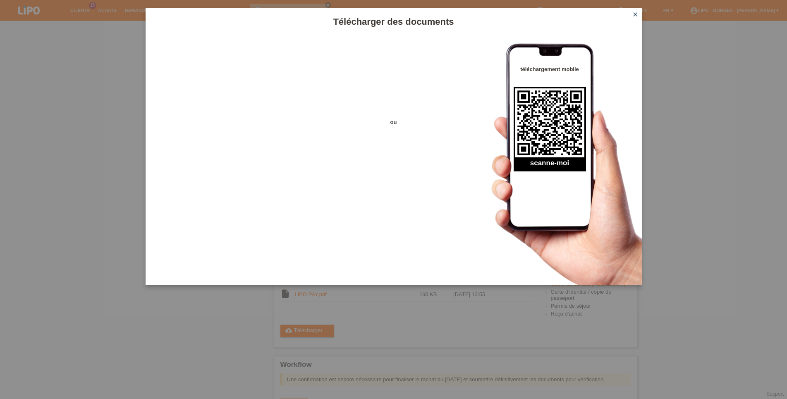 The image size is (787, 399). I want to click on h2: scanne-moi, so click(549, 165).